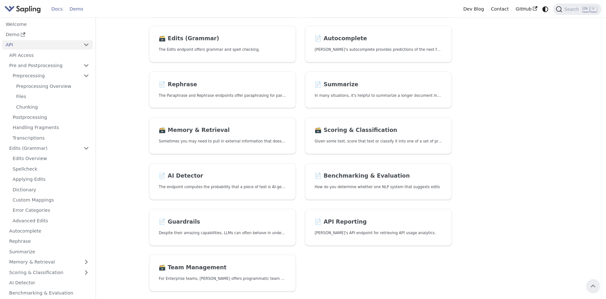 The height and width of the screenshot is (299, 606). What do you see at coordinates (223, 44) in the screenshot?
I see `a: 🗃️ Edits (Grammar)The Edits endpoint offers grammar and spell checking.` at bounding box center [223, 44].